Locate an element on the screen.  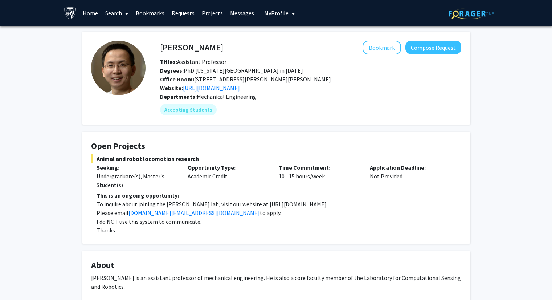
h4: About is located at coordinates (276, 265).